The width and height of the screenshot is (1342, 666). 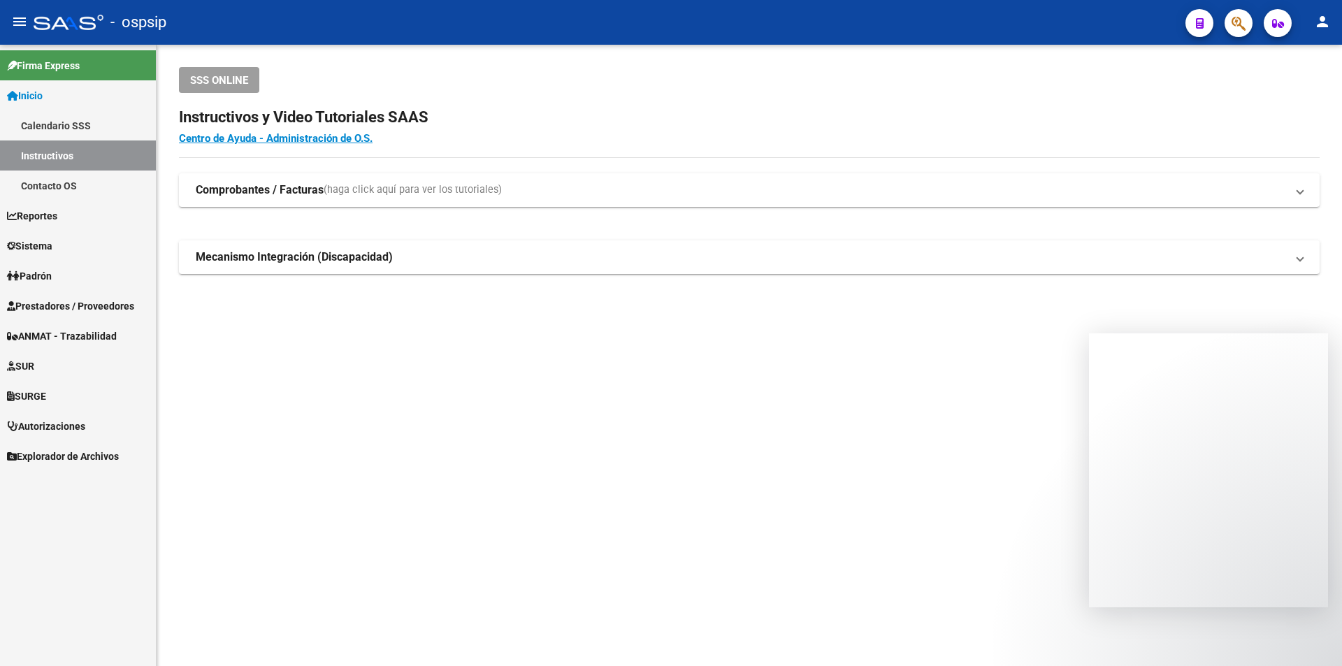 What do you see at coordinates (29, 276) in the screenshot?
I see `span: Padrón` at bounding box center [29, 276].